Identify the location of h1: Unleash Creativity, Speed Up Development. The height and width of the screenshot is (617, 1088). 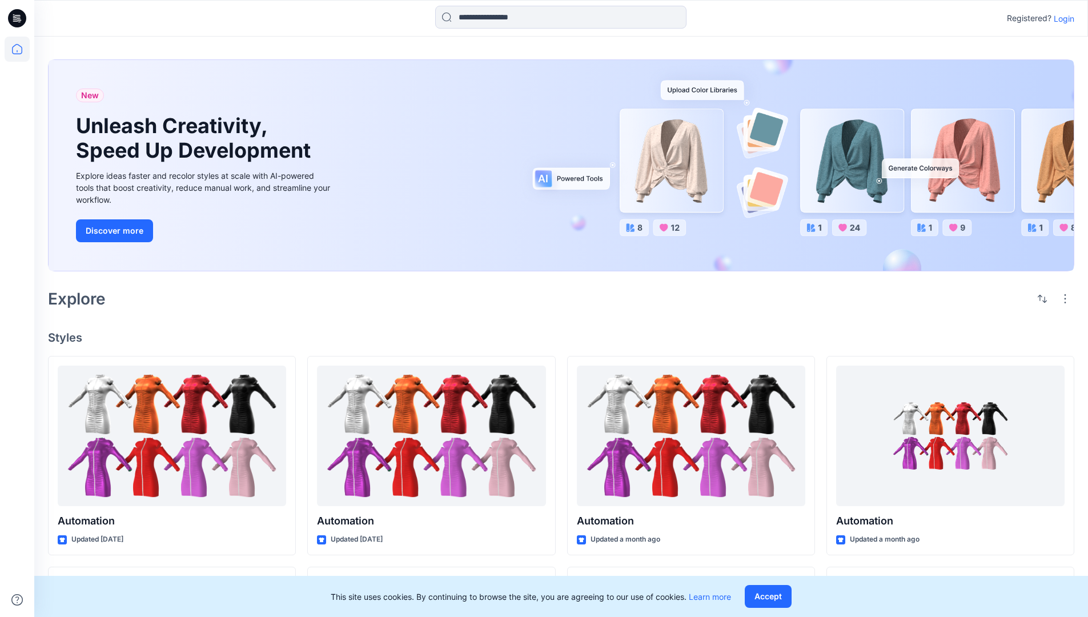
(196, 138).